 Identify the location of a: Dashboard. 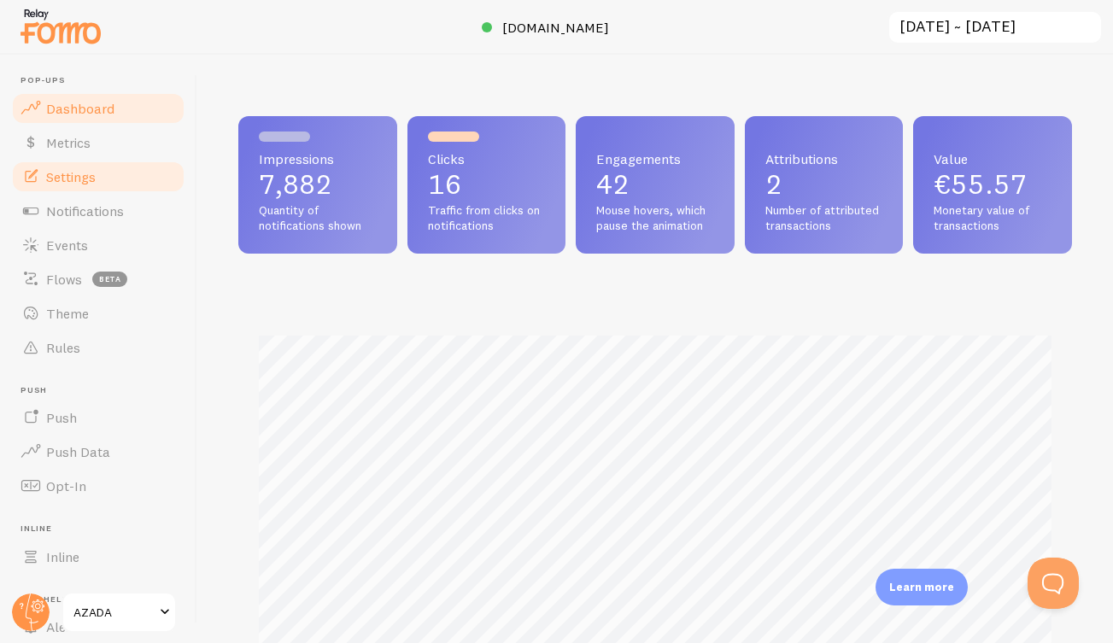
(98, 108).